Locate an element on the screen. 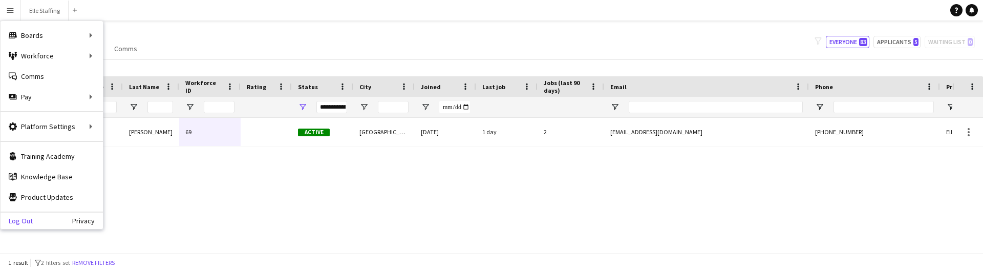  input: First Name Filter Input is located at coordinates (104, 107).